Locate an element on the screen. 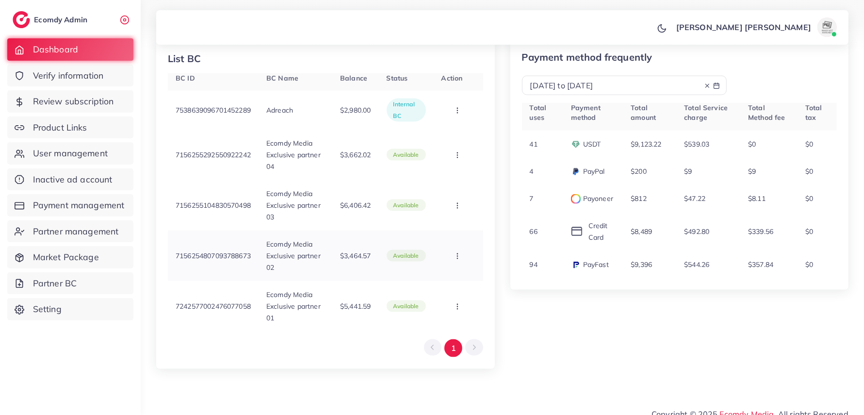 The width and height of the screenshot is (864, 415). p: $357.84 is located at coordinates (761, 264).